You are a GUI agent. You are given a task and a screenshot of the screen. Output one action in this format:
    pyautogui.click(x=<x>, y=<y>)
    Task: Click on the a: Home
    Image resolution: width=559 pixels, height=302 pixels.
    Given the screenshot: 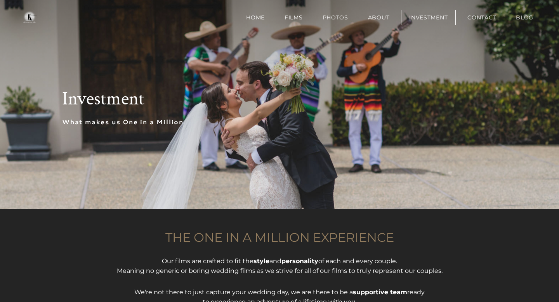 What is the action you would take?
    pyautogui.click(x=255, y=17)
    